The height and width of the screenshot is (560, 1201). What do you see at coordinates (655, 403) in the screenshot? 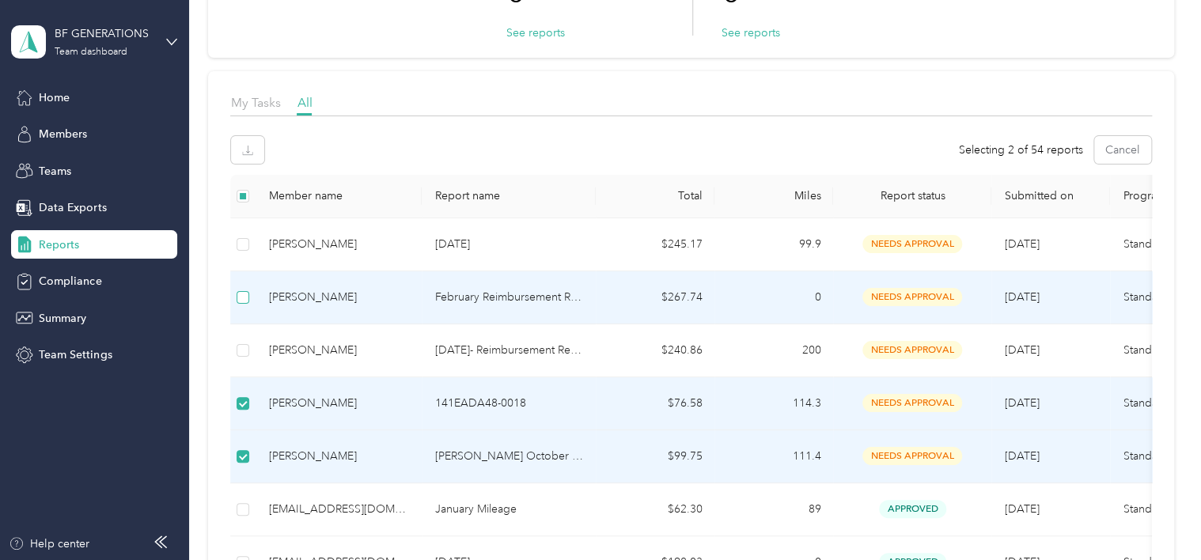
I see `td: $76.58` at bounding box center [655, 403].